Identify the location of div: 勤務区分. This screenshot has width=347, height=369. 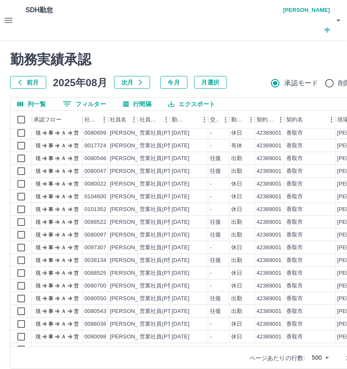
(238, 120).